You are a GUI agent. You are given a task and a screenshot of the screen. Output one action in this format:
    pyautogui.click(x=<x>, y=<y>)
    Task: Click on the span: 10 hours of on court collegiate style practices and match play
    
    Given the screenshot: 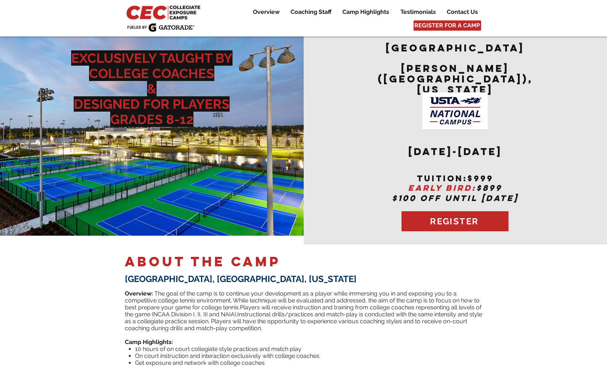 What is the action you would take?
    pyautogui.click(x=218, y=349)
    